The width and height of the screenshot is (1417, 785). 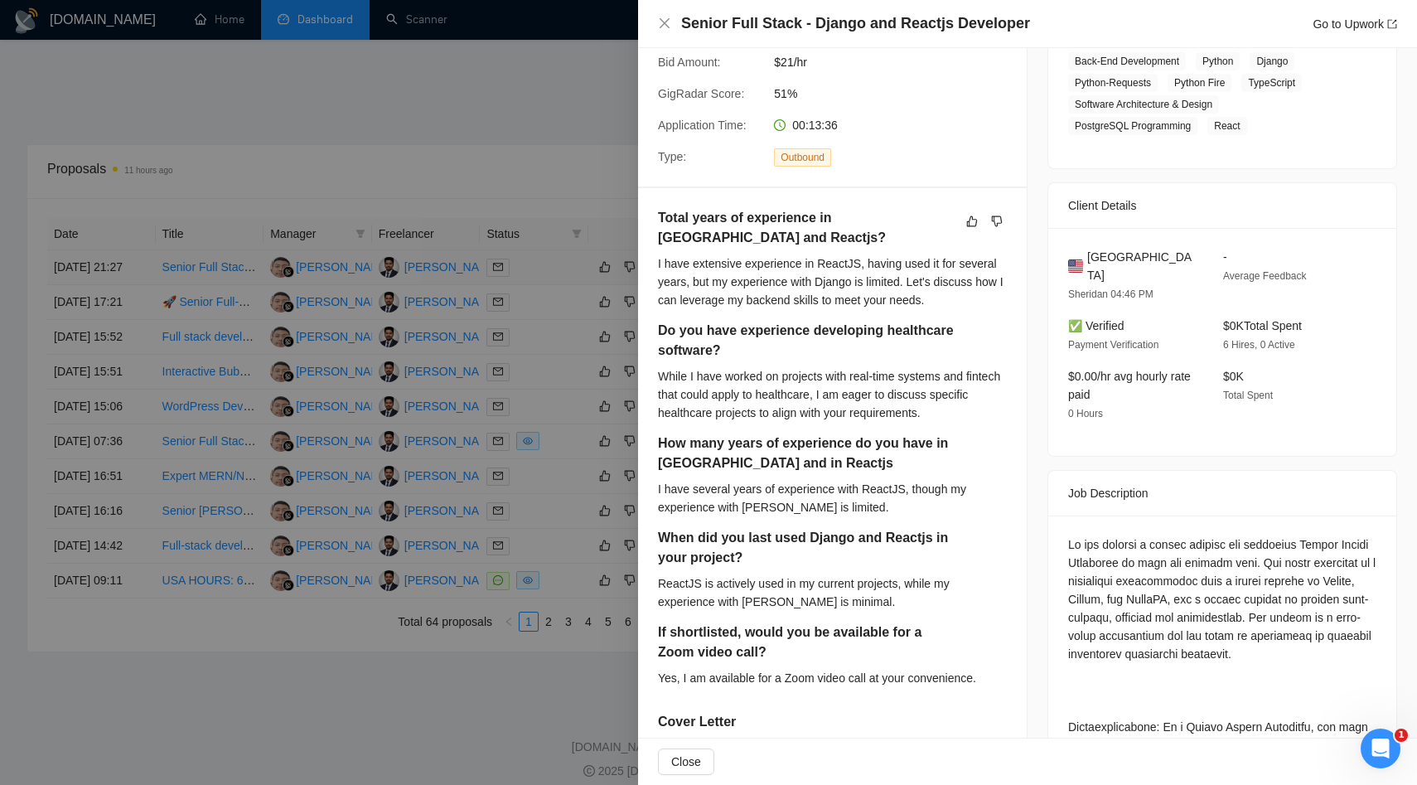 What do you see at coordinates (898, 62) in the screenshot?
I see `span: $21/hr` at bounding box center [898, 62].